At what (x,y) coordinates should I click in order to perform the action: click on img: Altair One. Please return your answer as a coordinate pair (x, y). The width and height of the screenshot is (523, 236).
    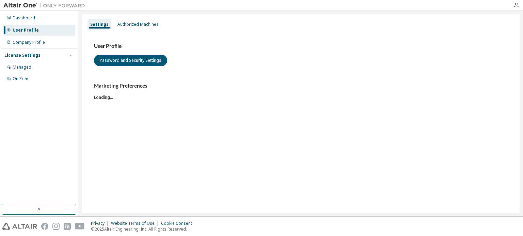
    Looking at the image, I should click on (46, 5).